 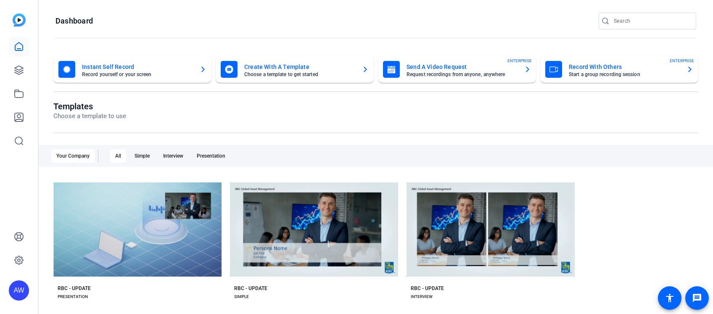 What do you see at coordinates (19, 20) in the screenshot?
I see `img: blue-gradient.svg` at bounding box center [19, 20].